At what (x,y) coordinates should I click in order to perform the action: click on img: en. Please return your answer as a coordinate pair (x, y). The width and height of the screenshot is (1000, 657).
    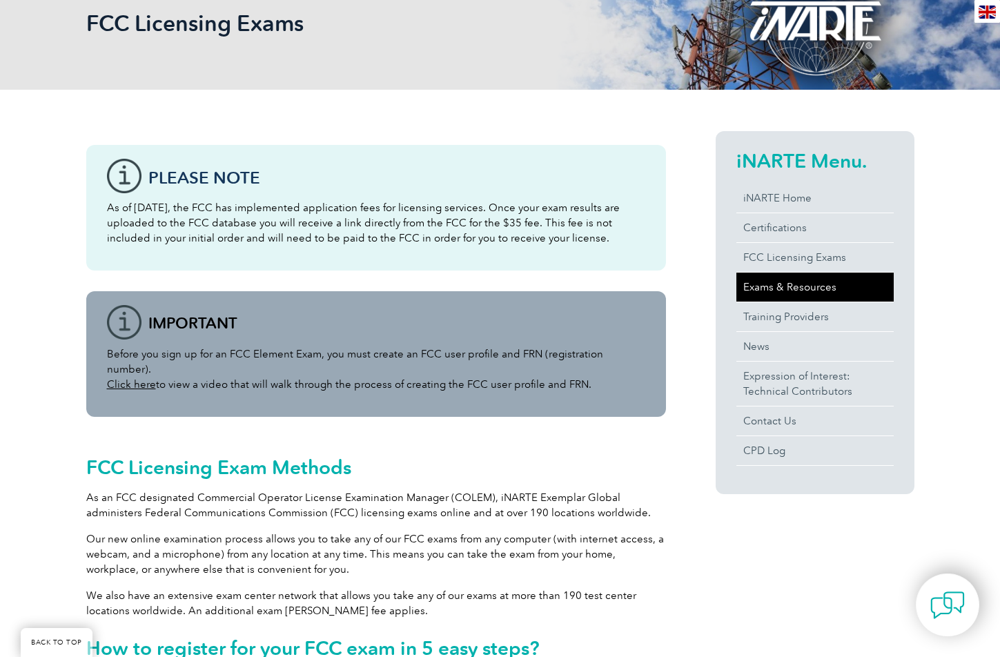
    Looking at the image, I should click on (987, 12).